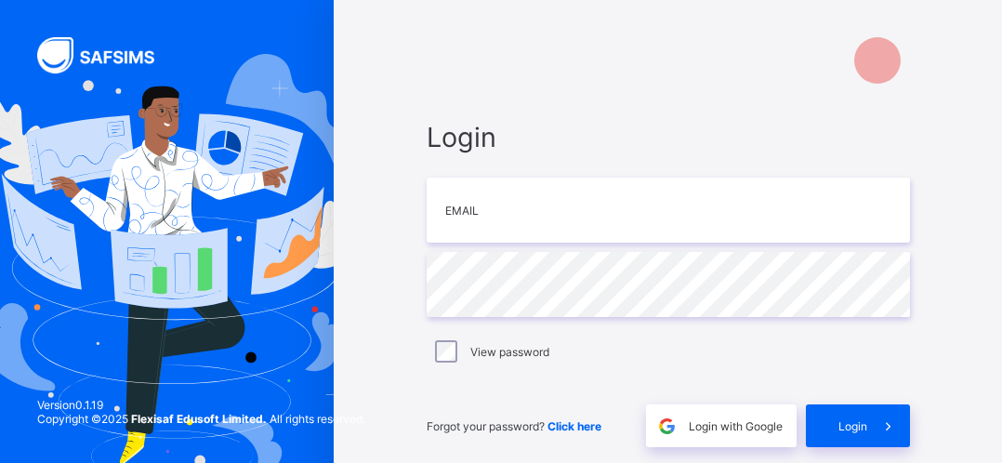 The width and height of the screenshot is (1002, 463). Describe the element at coordinates (735, 426) in the screenshot. I see `span: Login with Google` at that location.